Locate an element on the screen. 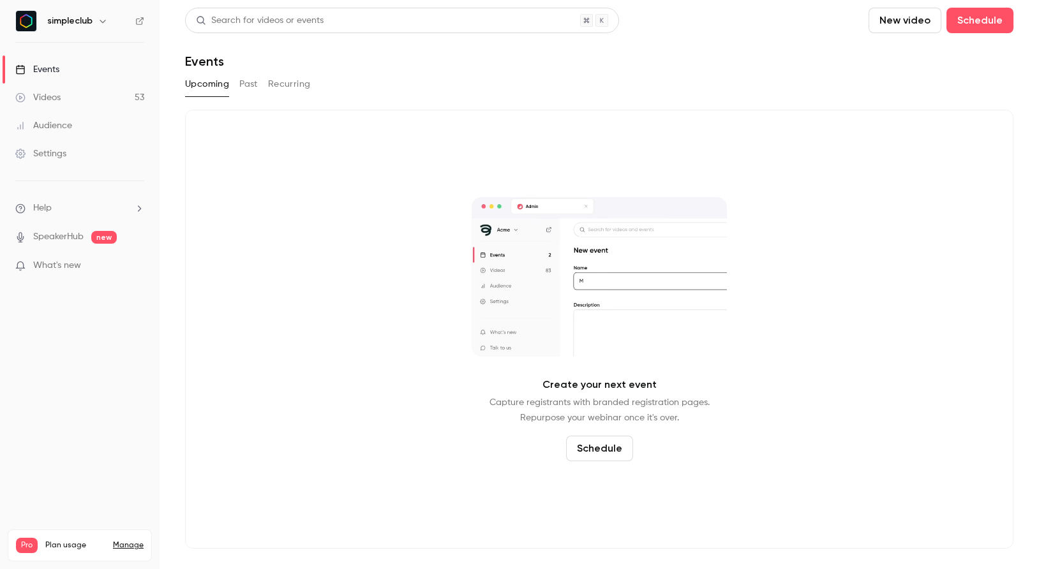 The width and height of the screenshot is (1039, 569). span: Pro is located at coordinates (27, 545).